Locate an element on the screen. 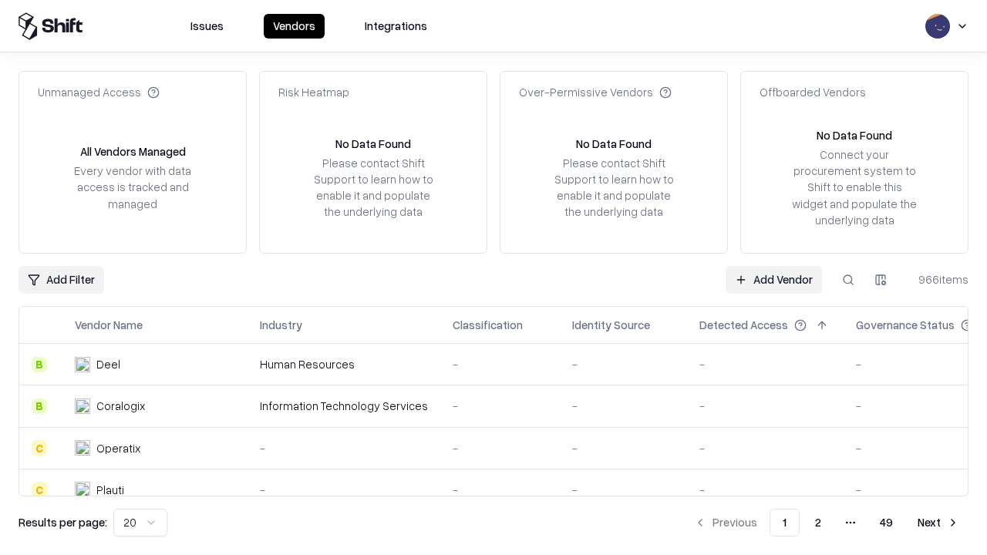 This screenshot has width=987, height=555. div: Classification is located at coordinates (487, 324).